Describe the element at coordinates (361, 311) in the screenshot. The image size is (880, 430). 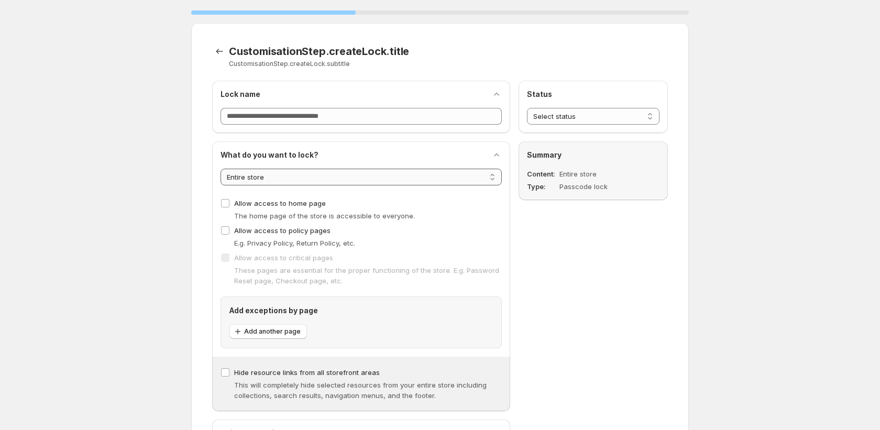
I see `h2: Add exceptions by page` at that location.